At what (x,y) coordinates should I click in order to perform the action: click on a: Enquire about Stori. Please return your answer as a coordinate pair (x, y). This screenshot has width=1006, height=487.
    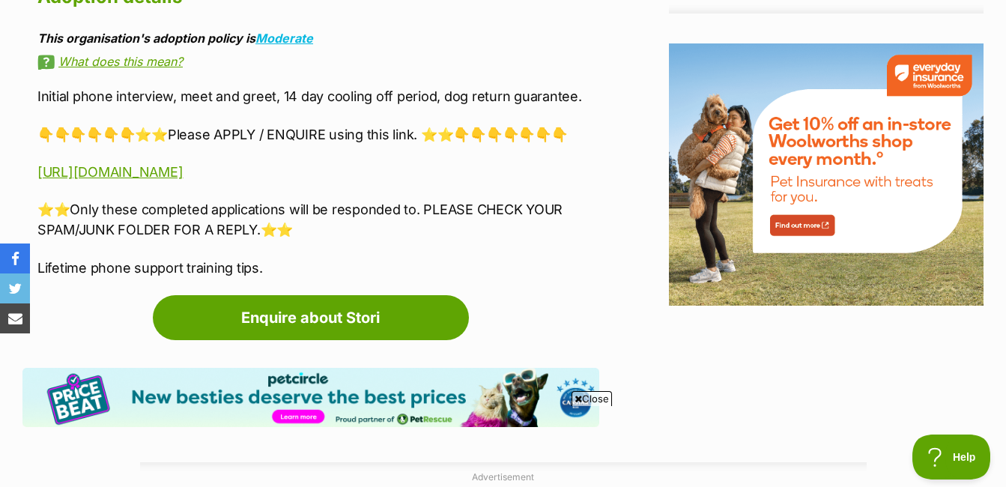
    Looking at the image, I should click on (311, 318).